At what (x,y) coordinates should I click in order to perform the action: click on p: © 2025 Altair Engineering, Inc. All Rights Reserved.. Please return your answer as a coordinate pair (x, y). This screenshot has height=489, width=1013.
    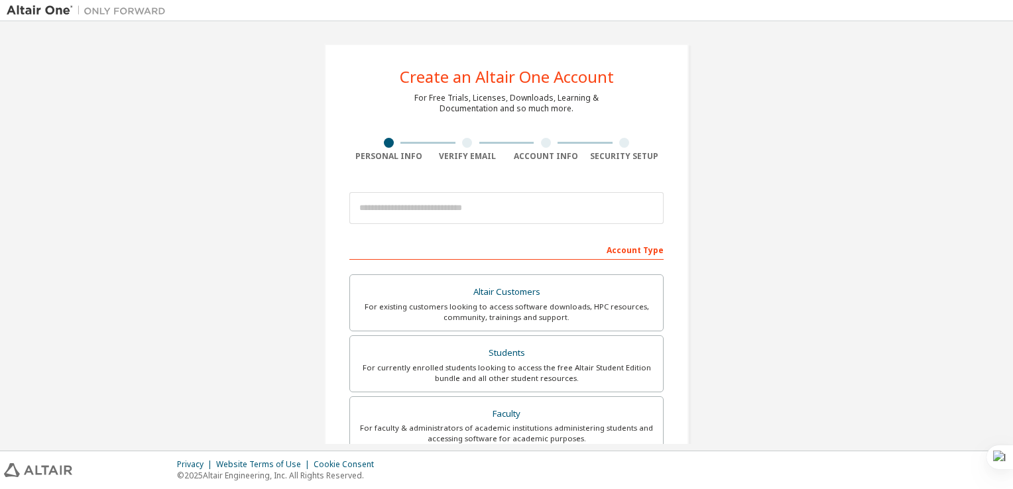
    Looking at the image, I should click on (279, 475).